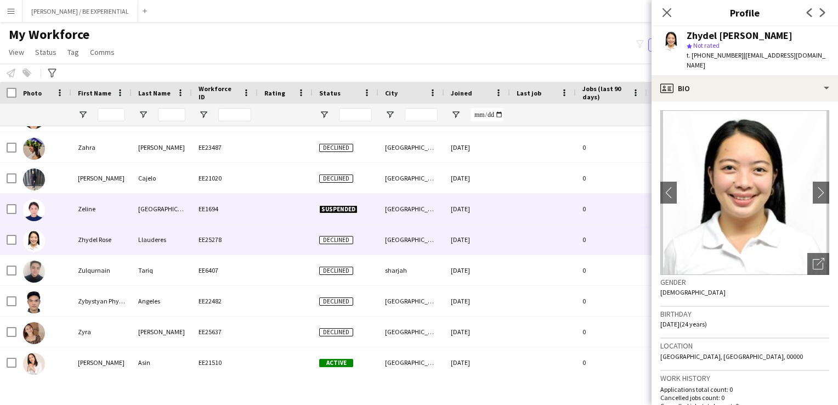  I want to click on span: Last Name, so click(154, 93).